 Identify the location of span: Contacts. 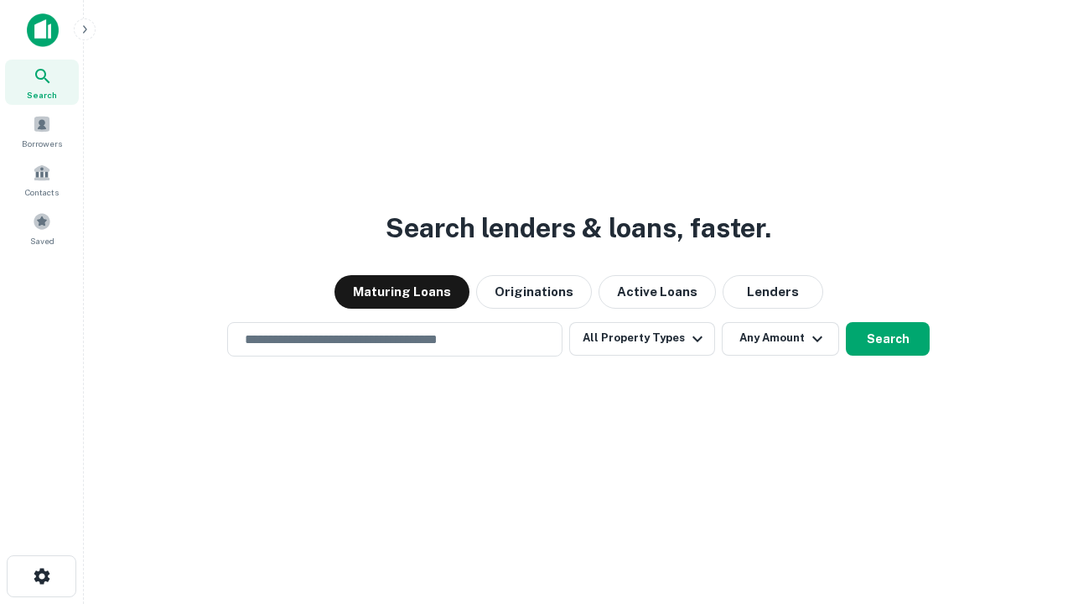
(42, 192).